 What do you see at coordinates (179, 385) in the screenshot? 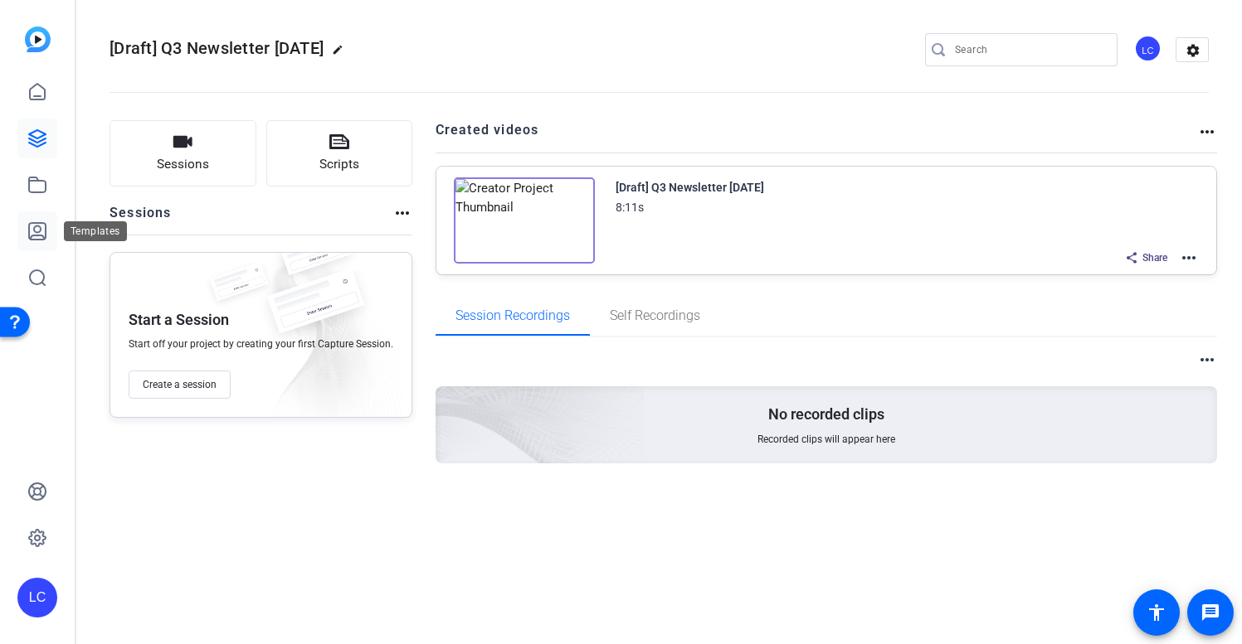
I see `span: Create a session` at bounding box center [179, 385].